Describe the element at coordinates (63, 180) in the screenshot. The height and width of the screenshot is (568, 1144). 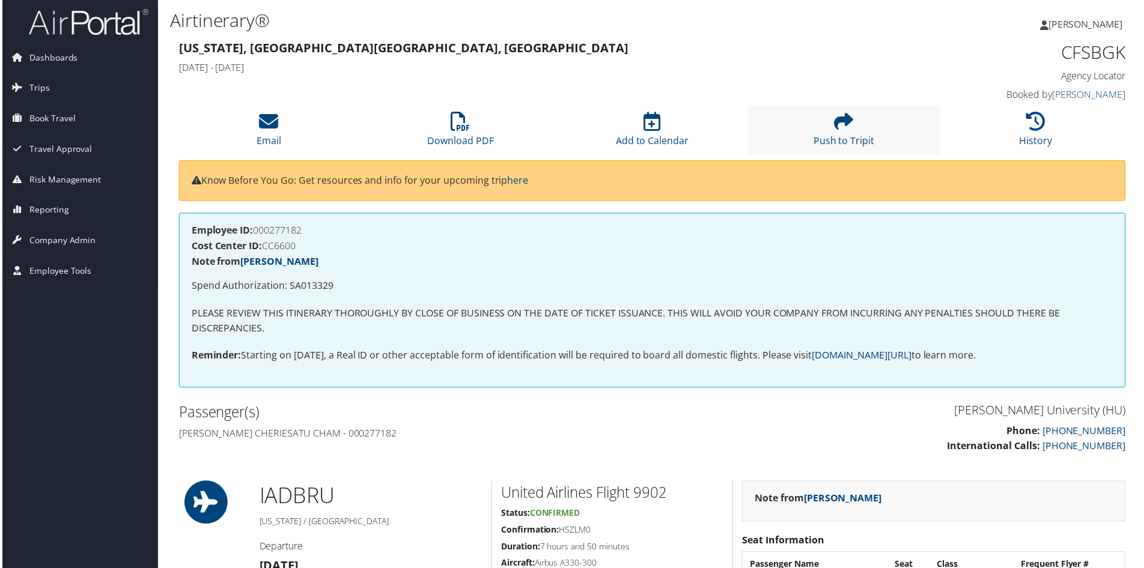
I see `span: Risk Management` at that location.